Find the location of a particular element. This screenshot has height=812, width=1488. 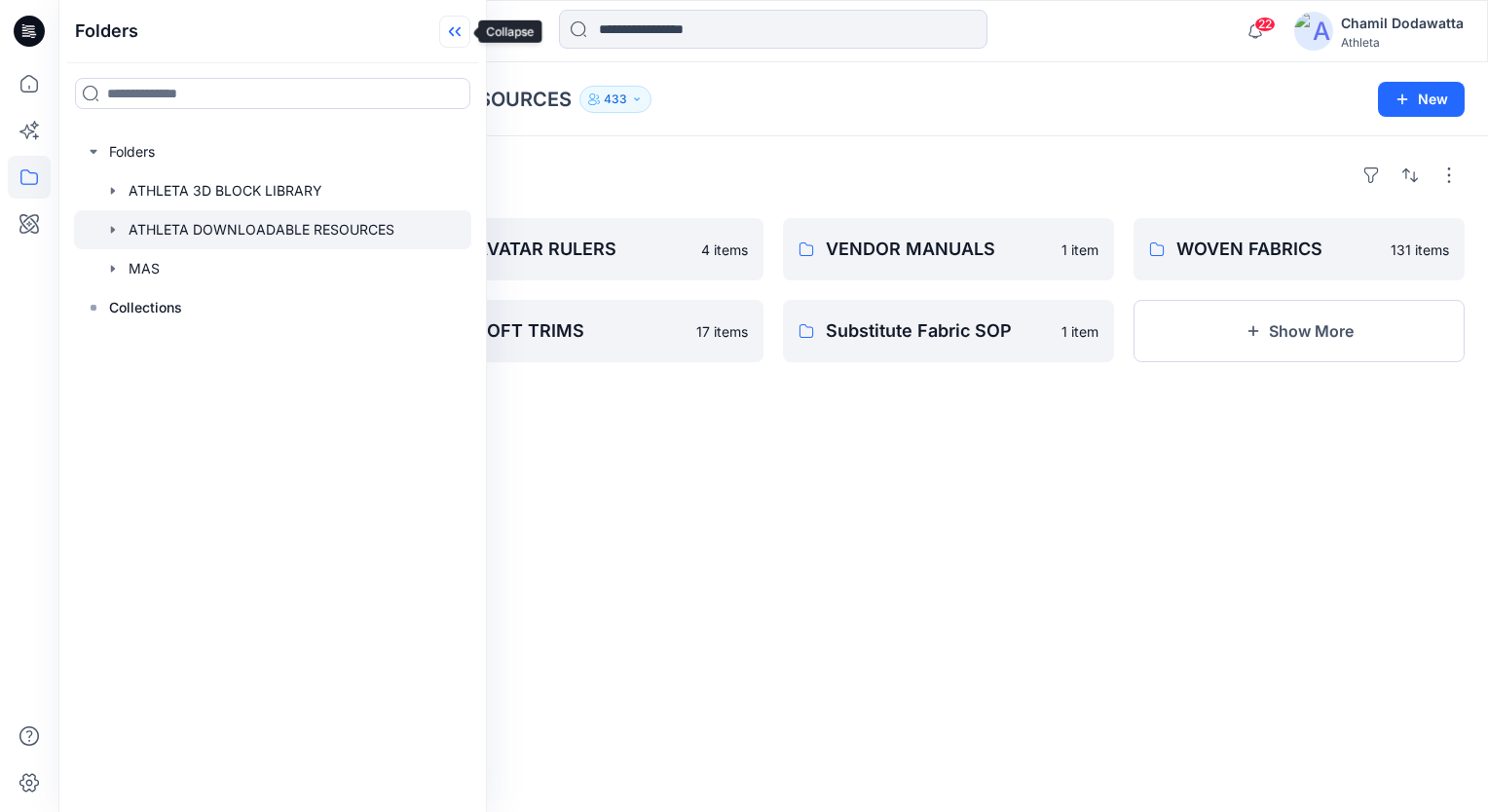

p: 131 items is located at coordinates (1420, 249).